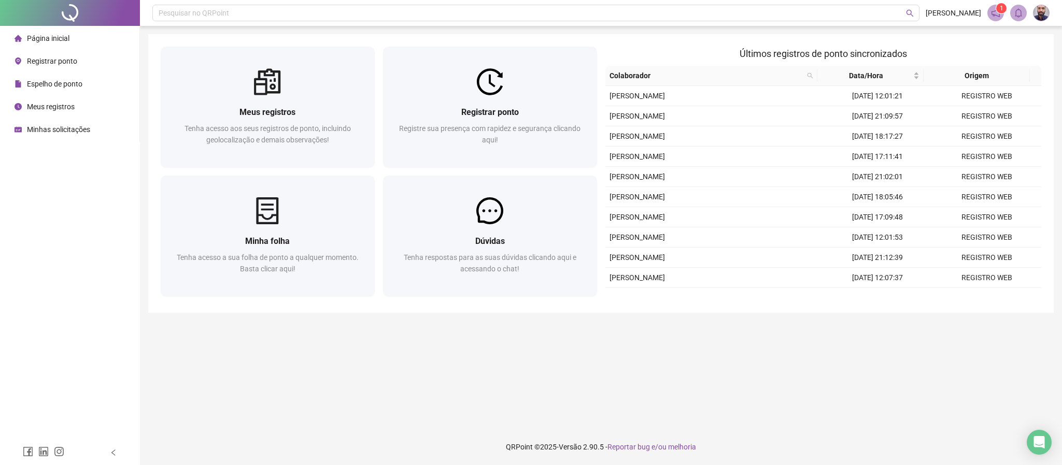 This screenshot has width=1062, height=465. Describe the element at coordinates (48, 38) in the screenshot. I see `span: Página inicial` at that location.